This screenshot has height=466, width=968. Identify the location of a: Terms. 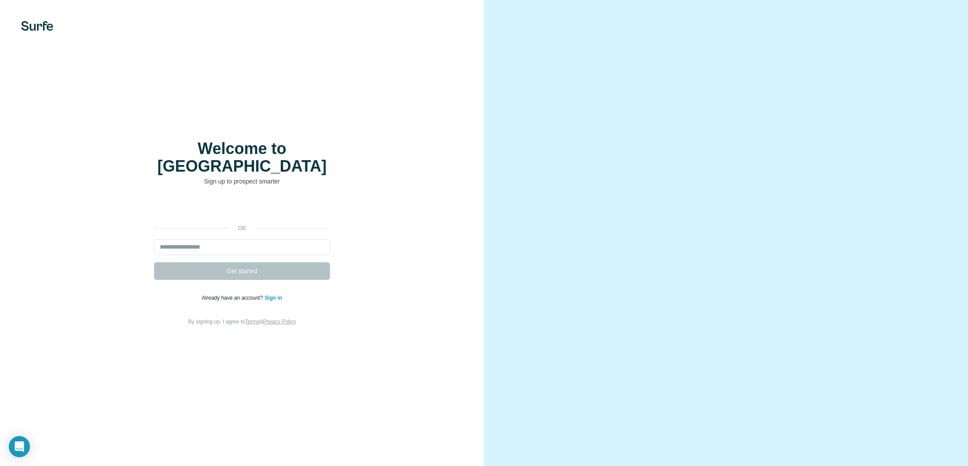
(252, 322).